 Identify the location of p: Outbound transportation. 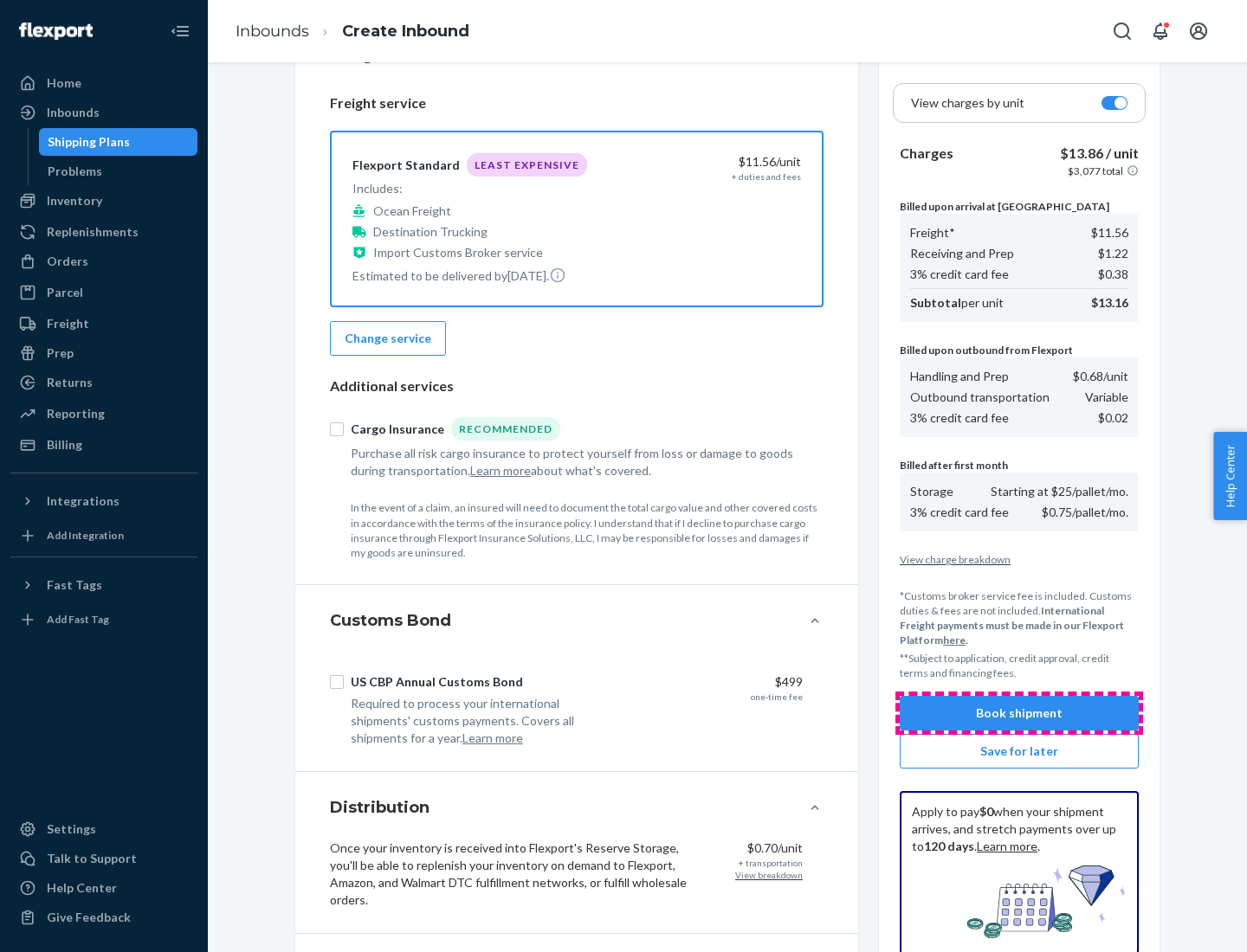
(979, 397).